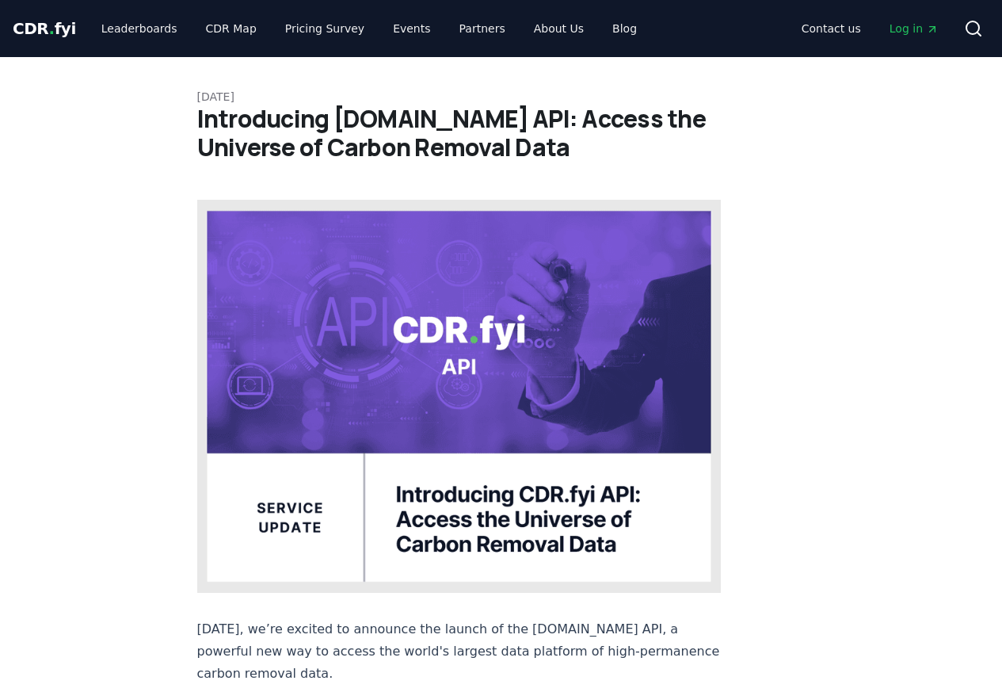 This screenshot has height=692, width=1002. What do you see at coordinates (44, 29) in the screenshot?
I see `span: CDR fyi` at bounding box center [44, 29].